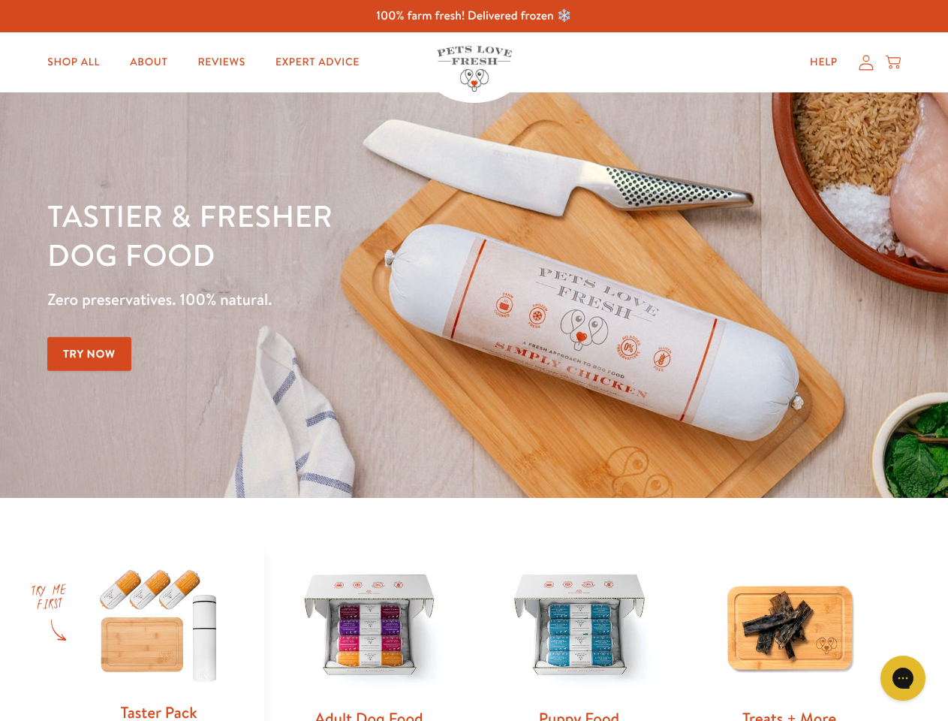 This screenshot has height=721, width=948. What do you see at coordinates (149, 62) in the screenshot?
I see `a: About` at bounding box center [149, 62].